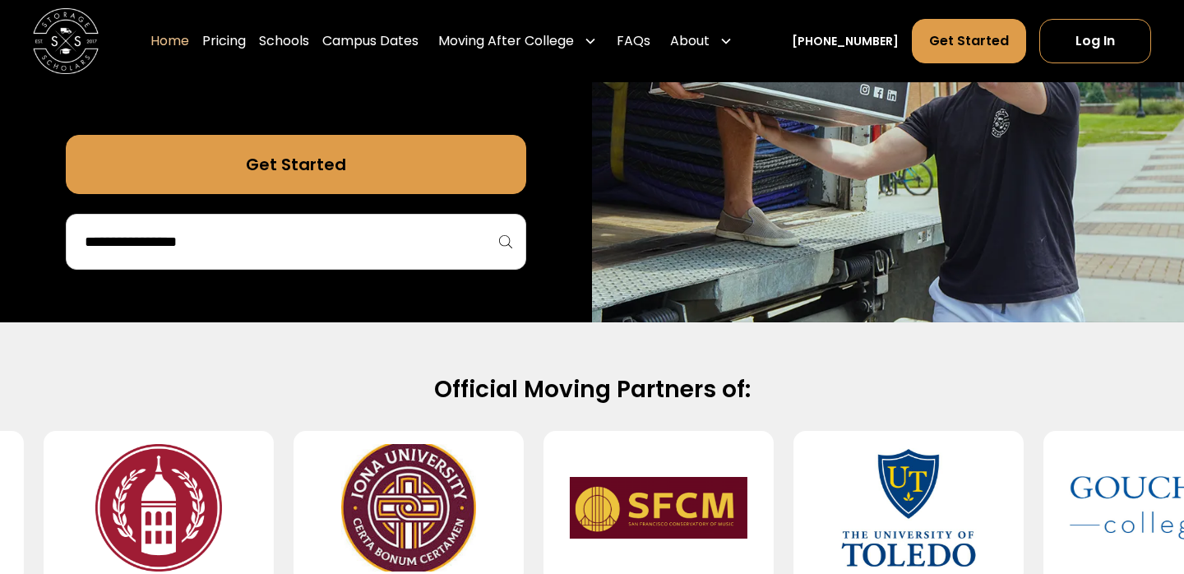  Describe the element at coordinates (908, 507) in the screenshot. I see `img: University of Toledo` at that location.